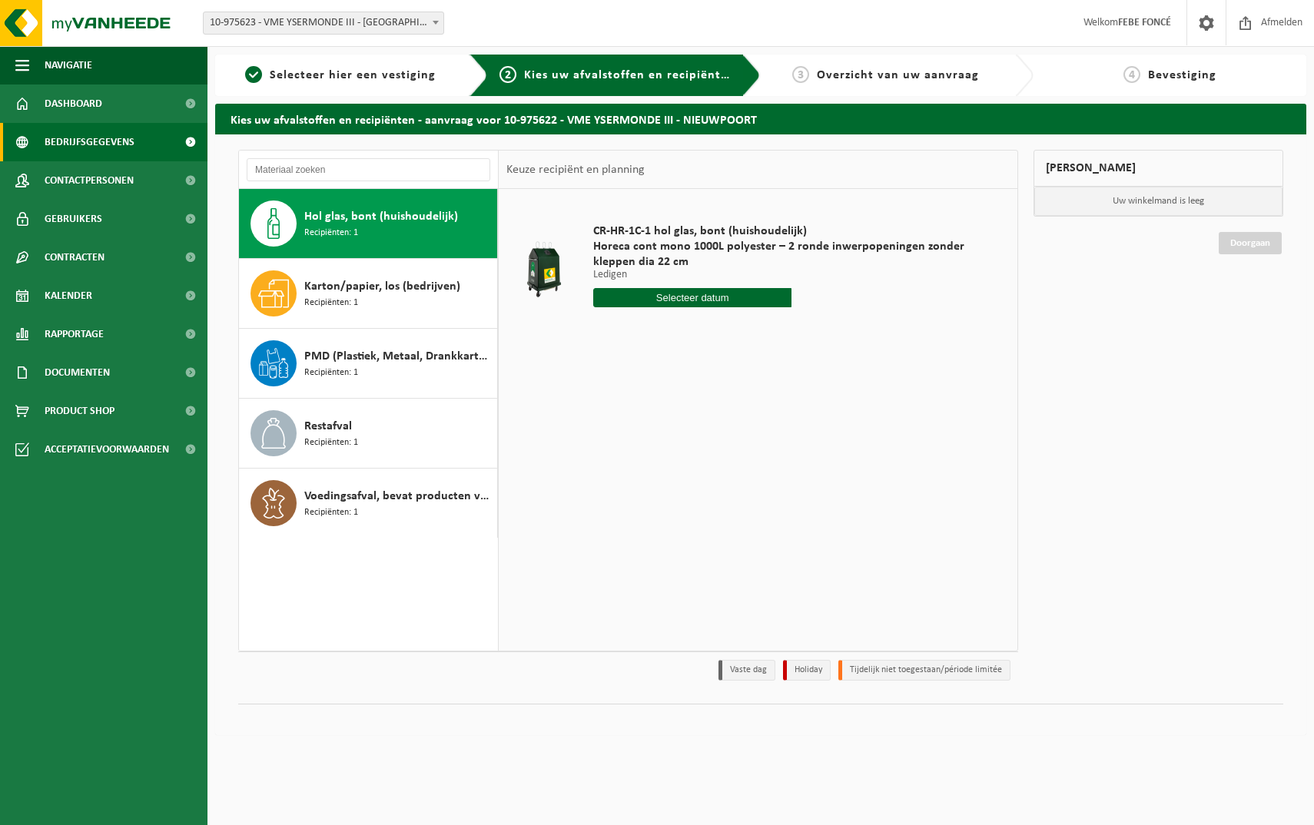 This screenshot has width=1314, height=825. Describe the element at coordinates (1158, 201) in the screenshot. I see `p: Uw winkelmand is leeg` at that location.